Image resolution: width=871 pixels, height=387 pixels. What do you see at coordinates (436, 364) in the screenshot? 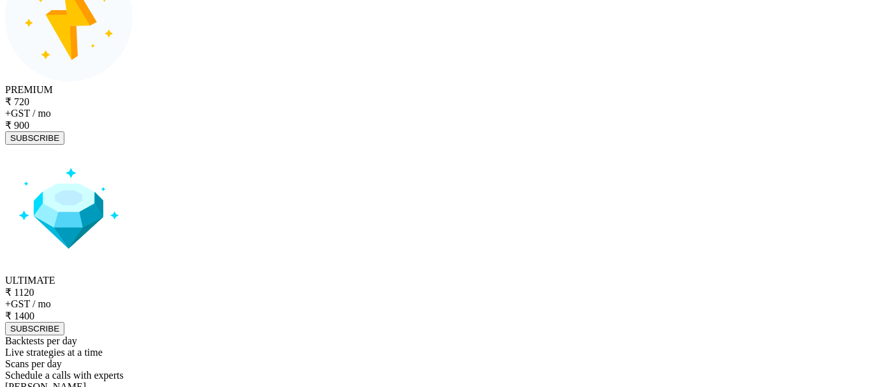
I see `div: Scans per day` at bounding box center [436, 364].